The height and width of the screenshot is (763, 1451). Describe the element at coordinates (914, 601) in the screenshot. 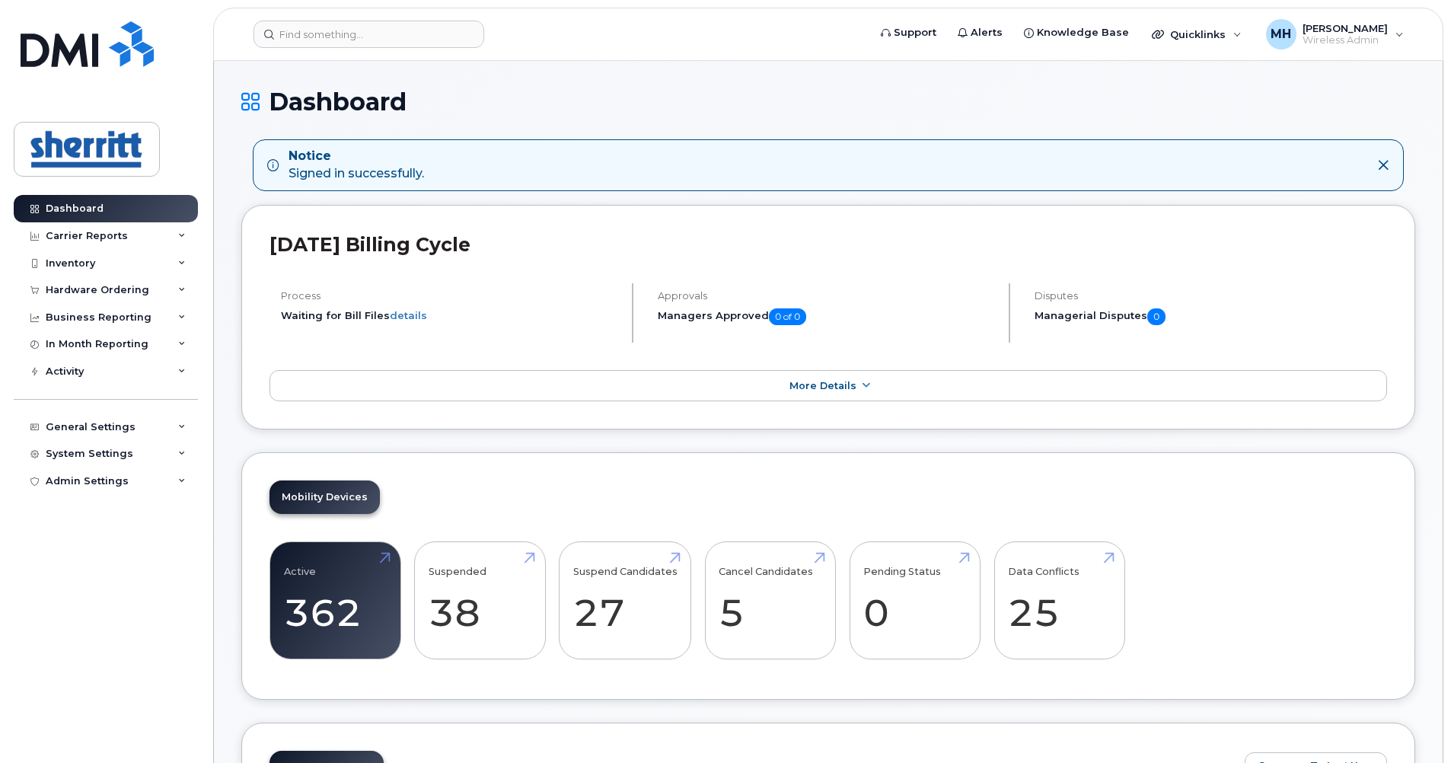

I see `a: Pending Status 0` at that location.